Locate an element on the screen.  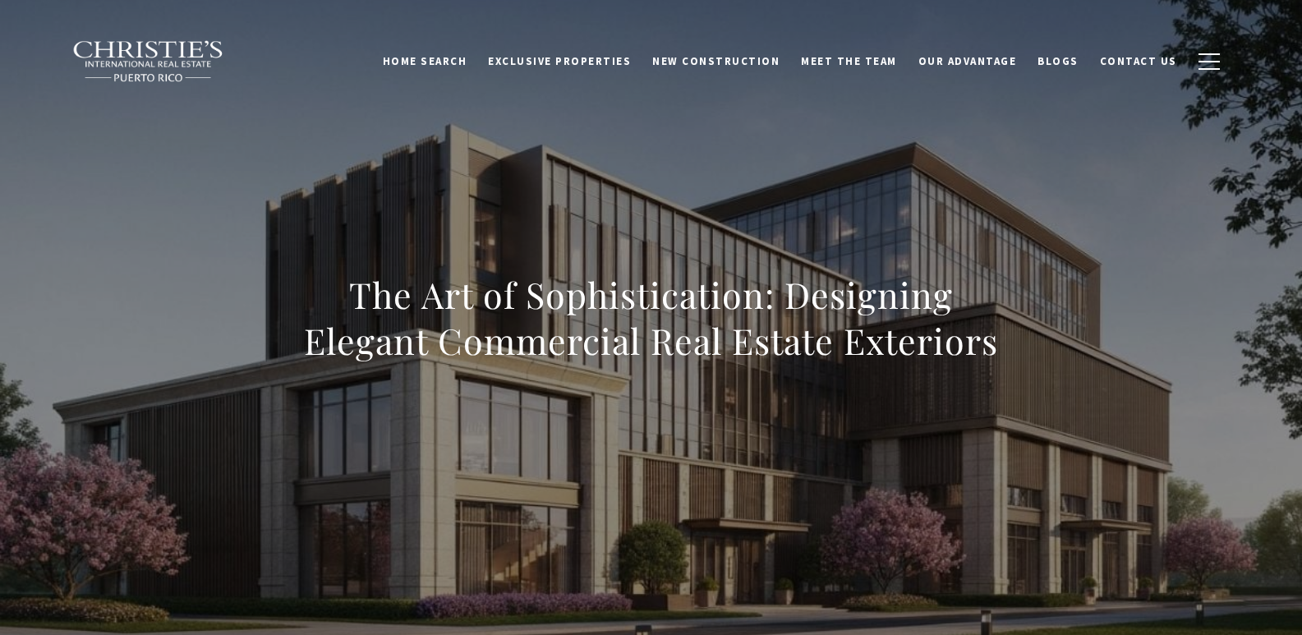
span: New Construction is located at coordinates (716, 60).